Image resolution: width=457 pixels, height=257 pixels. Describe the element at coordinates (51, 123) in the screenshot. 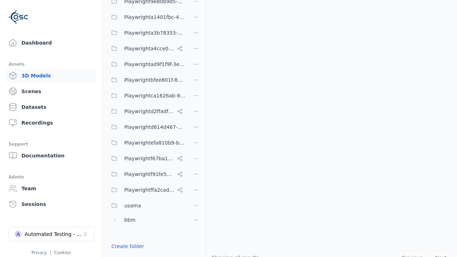

I see `a: Recordings` at that location.